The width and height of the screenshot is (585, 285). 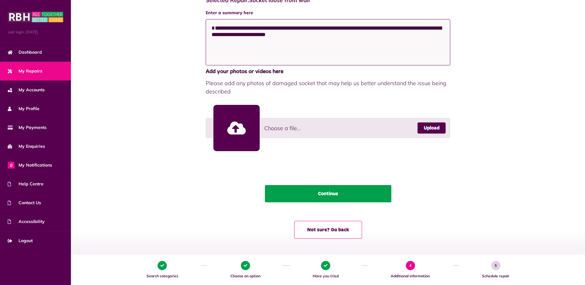 I want to click on span: Accessibility, so click(x=26, y=221).